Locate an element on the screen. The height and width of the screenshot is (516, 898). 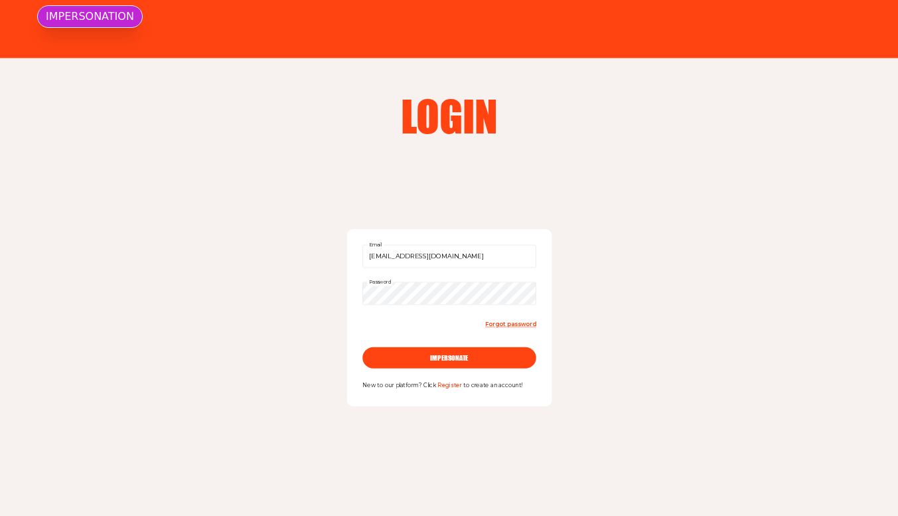
label: Email is located at coordinates (375, 244).